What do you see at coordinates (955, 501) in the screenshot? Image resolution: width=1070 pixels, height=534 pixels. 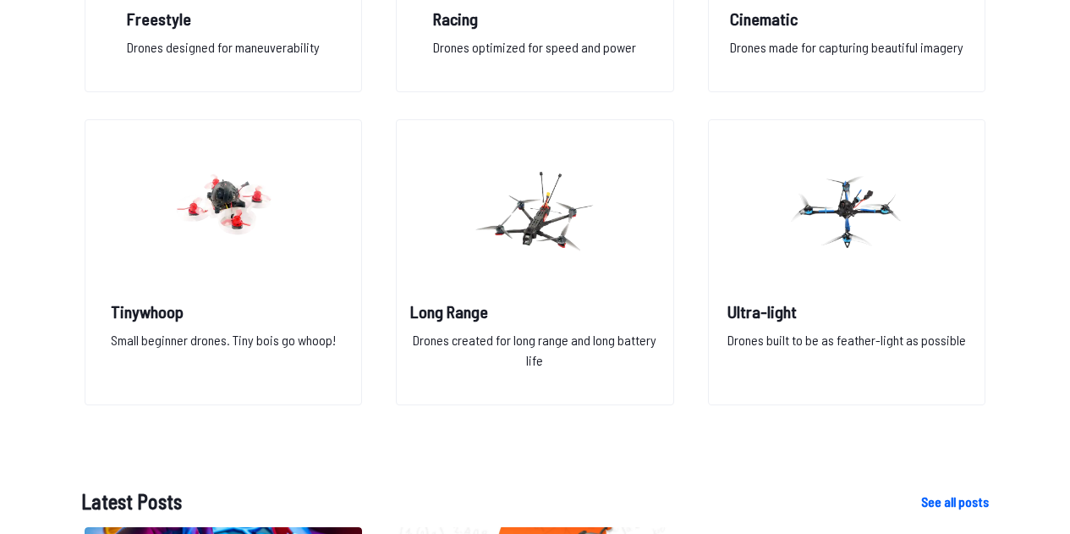 I see `a: See all posts` at bounding box center [955, 501].